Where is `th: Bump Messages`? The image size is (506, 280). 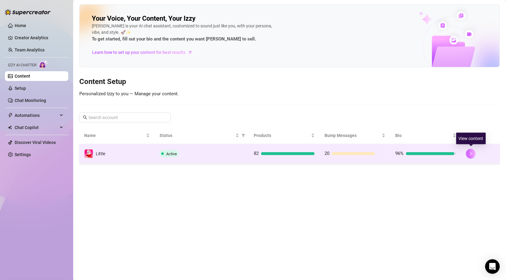 th: Bump Messages is located at coordinates (355, 136).